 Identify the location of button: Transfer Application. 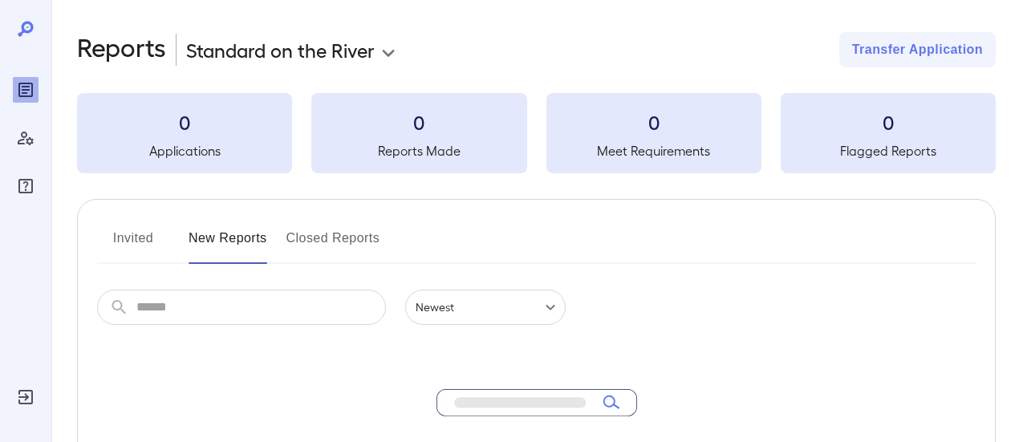
(917, 50).